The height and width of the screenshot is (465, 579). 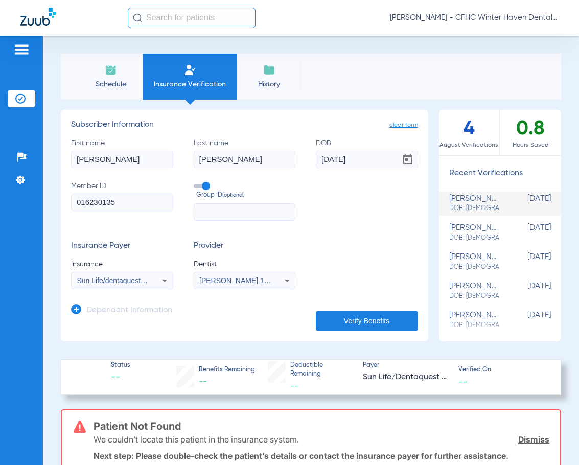 What do you see at coordinates (269, 70) in the screenshot?
I see `img: History` at bounding box center [269, 70].